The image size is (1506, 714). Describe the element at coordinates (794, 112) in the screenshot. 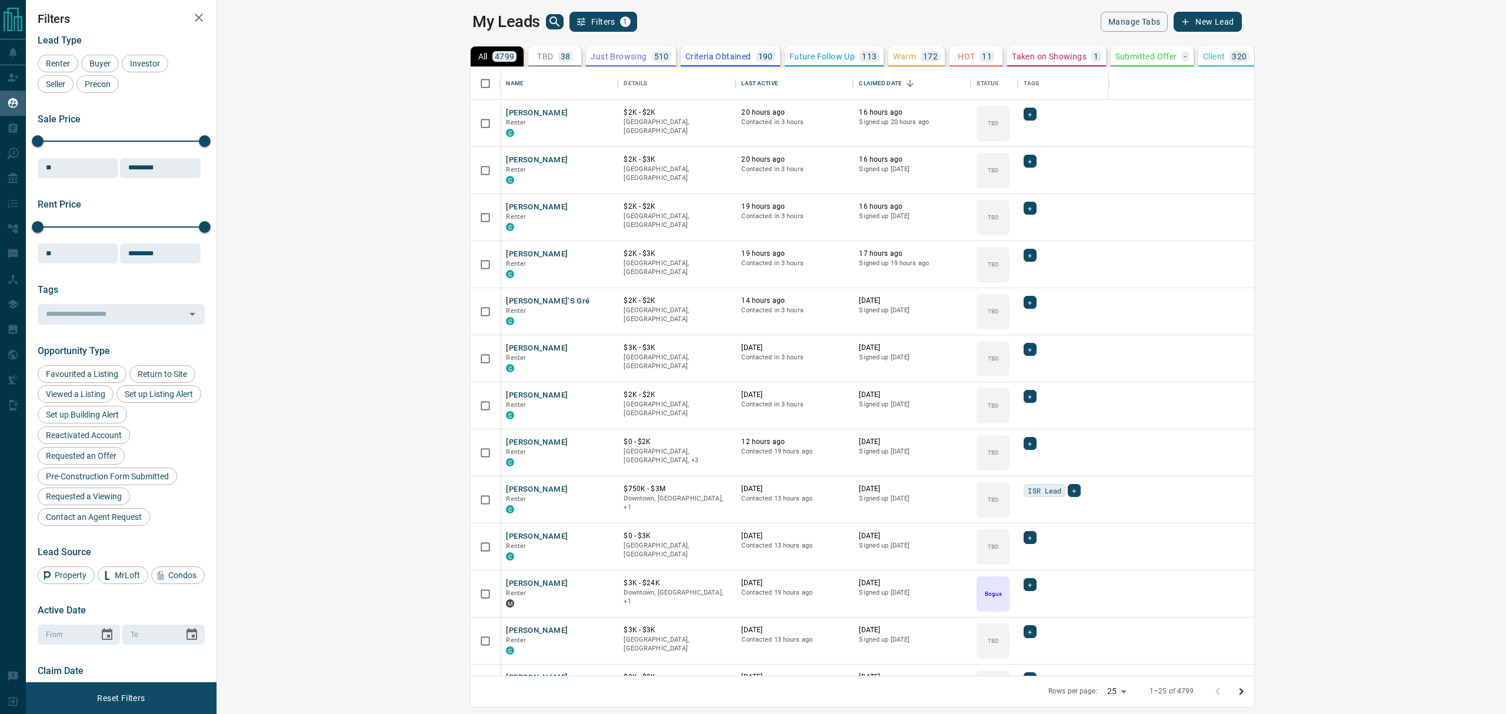

I see `p: 20 hours ago` at that location.